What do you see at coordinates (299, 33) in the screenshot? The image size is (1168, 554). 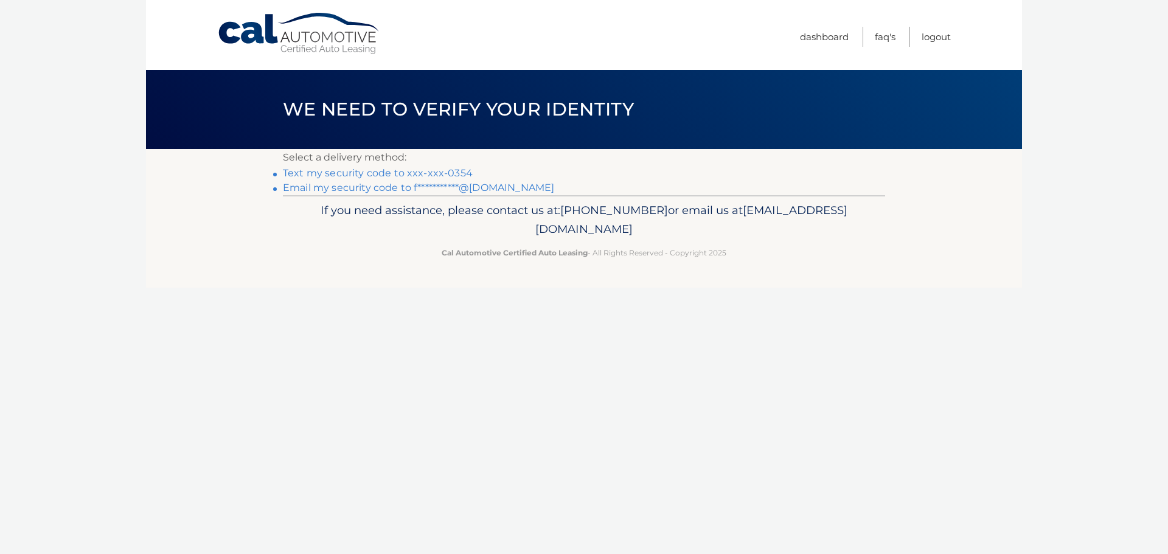 I see `a: Cal Automotive` at bounding box center [299, 33].